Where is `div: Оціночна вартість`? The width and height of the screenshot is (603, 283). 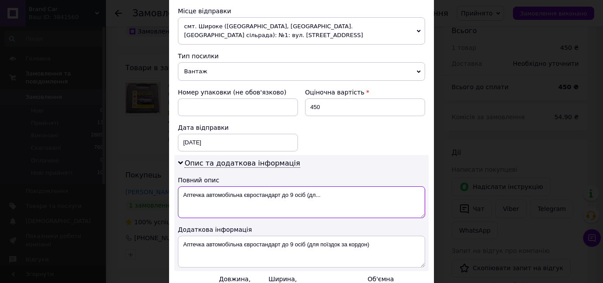 div: Оціночна вартість is located at coordinates (365, 92).